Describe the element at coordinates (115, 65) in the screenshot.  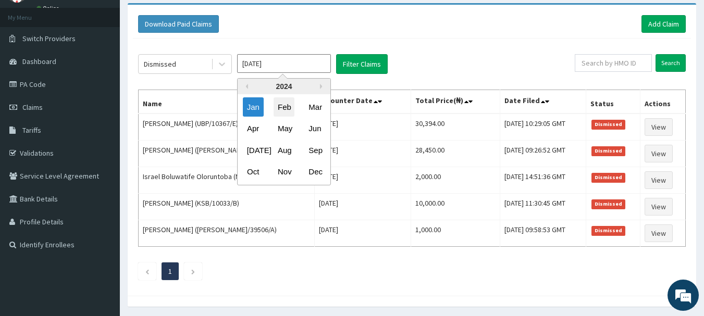
I see `div: Chat with us now` at that location.